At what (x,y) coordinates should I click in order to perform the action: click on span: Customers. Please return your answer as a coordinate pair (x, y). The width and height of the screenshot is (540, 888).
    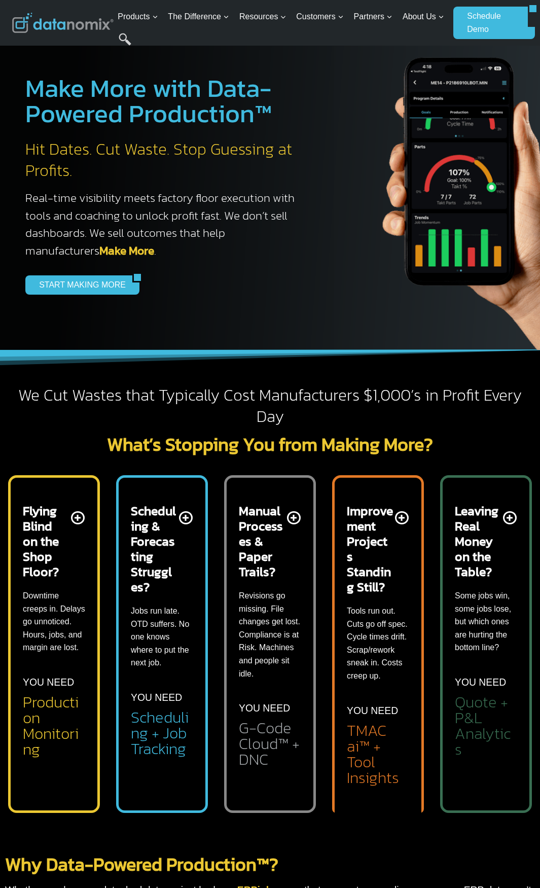
    Looking at the image, I should click on (319, 17).